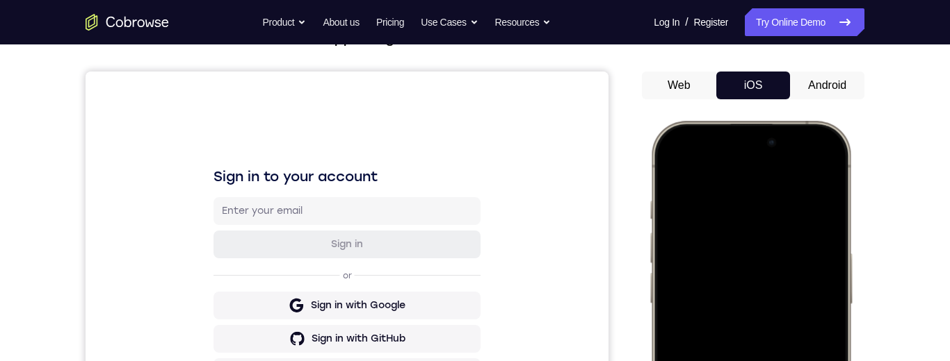 This screenshot has width=950, height=361. Describe the element at coordinates (449, 22) in the screenshot. I see `button: Use Cases` at that location.